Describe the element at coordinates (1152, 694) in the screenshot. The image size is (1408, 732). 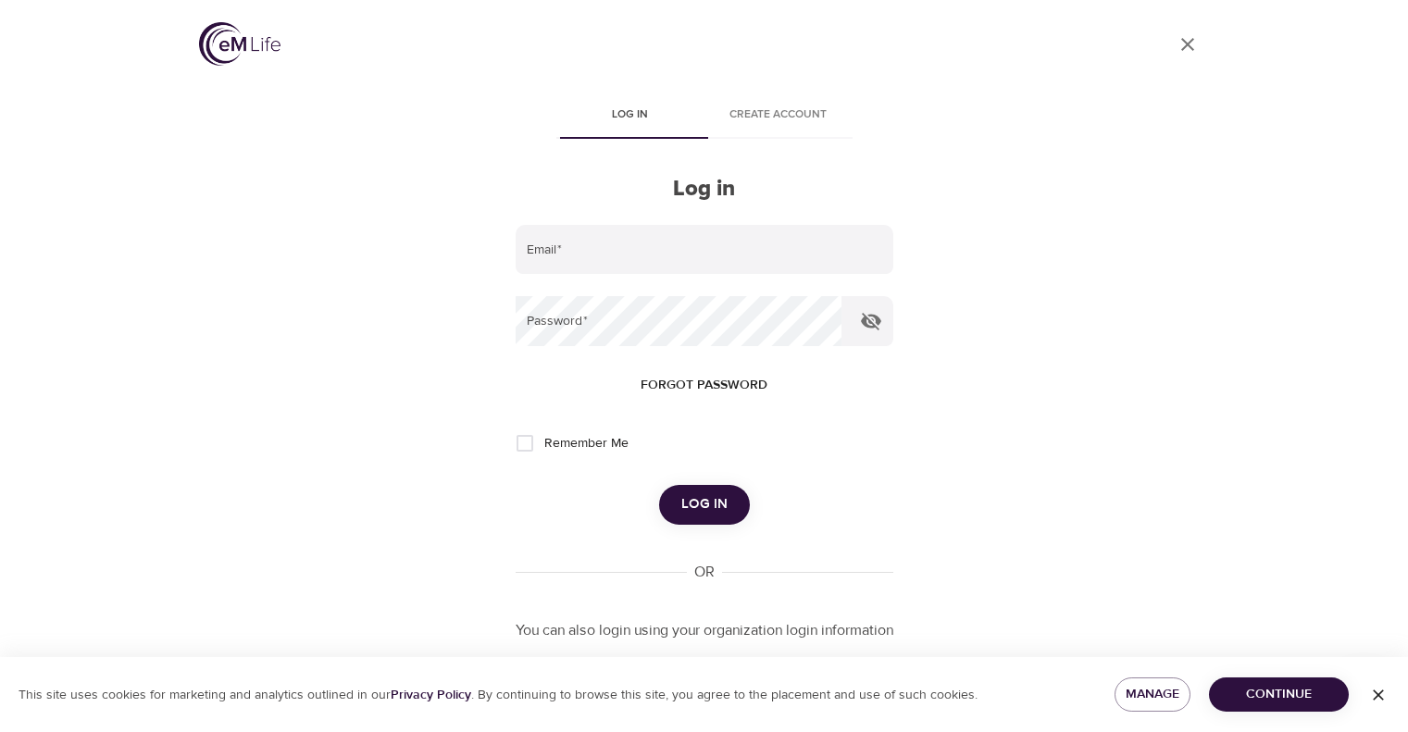
I see `button: Manage` at that location.